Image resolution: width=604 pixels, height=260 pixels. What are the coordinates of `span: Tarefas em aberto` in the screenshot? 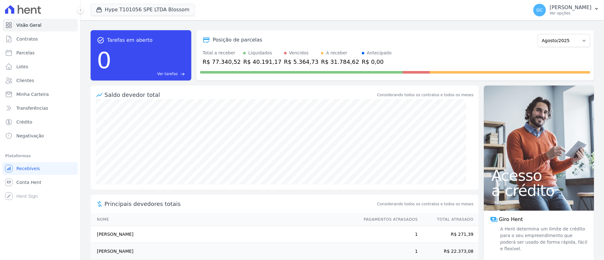 It's located at (130, 40).